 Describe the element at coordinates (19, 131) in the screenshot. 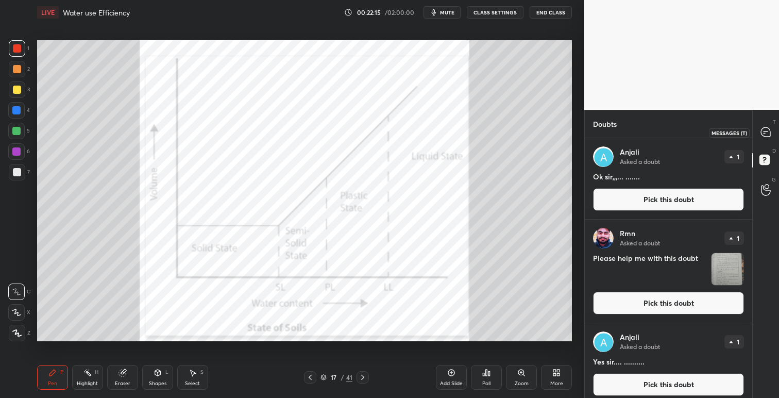

I see `div: 5` at that location.